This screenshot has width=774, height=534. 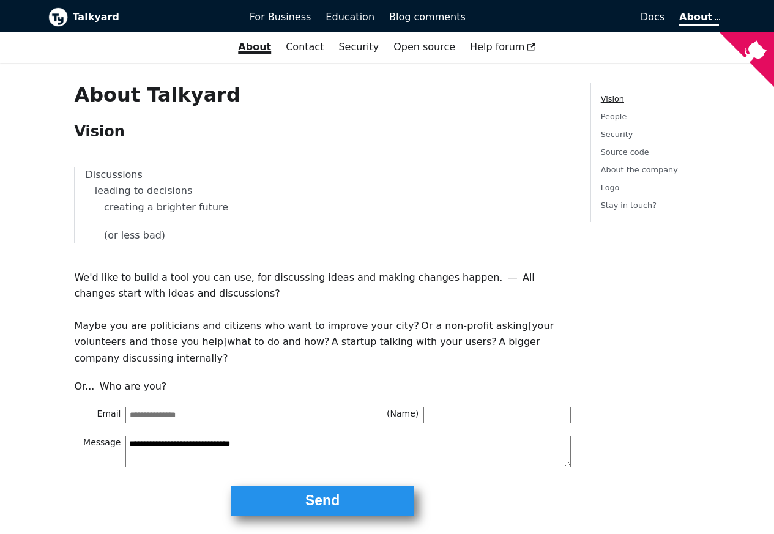 I want to click on span: Docs, so click(x=652, y=17).